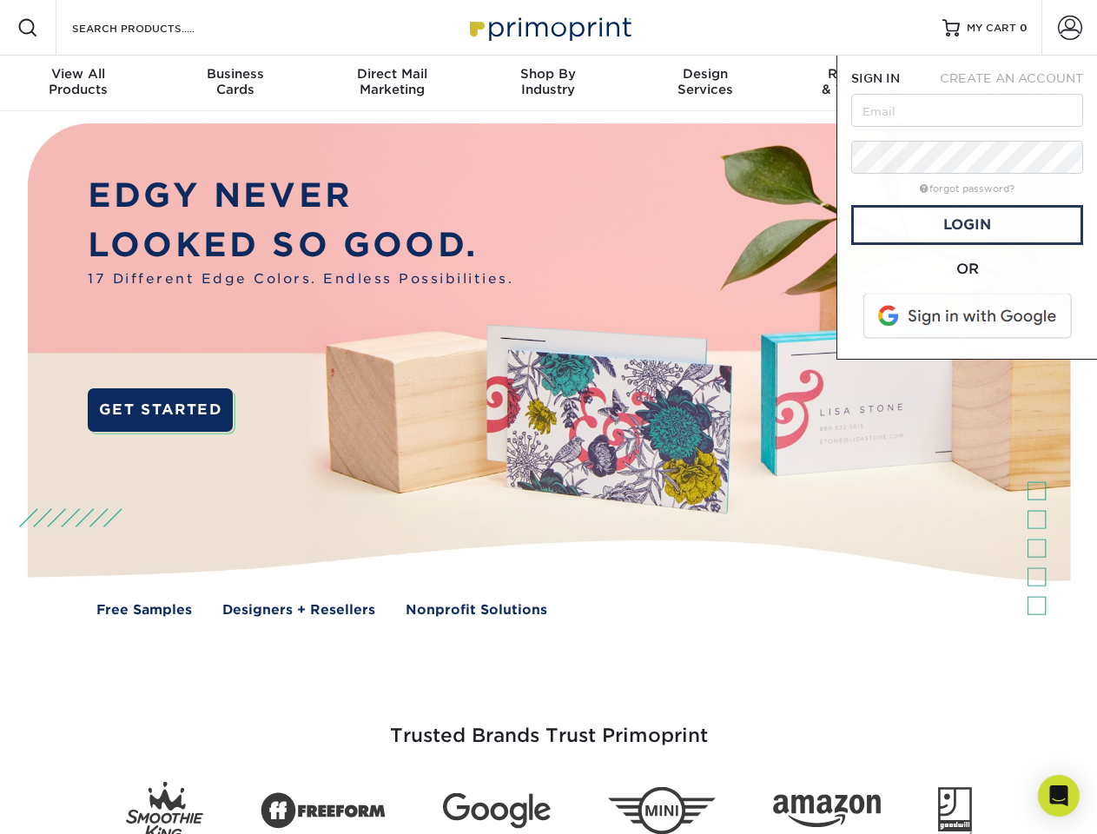  What do you see at coordinates (548, 82) in the screenshot?
I see `div: Industry` at bounding box center [548, 82].